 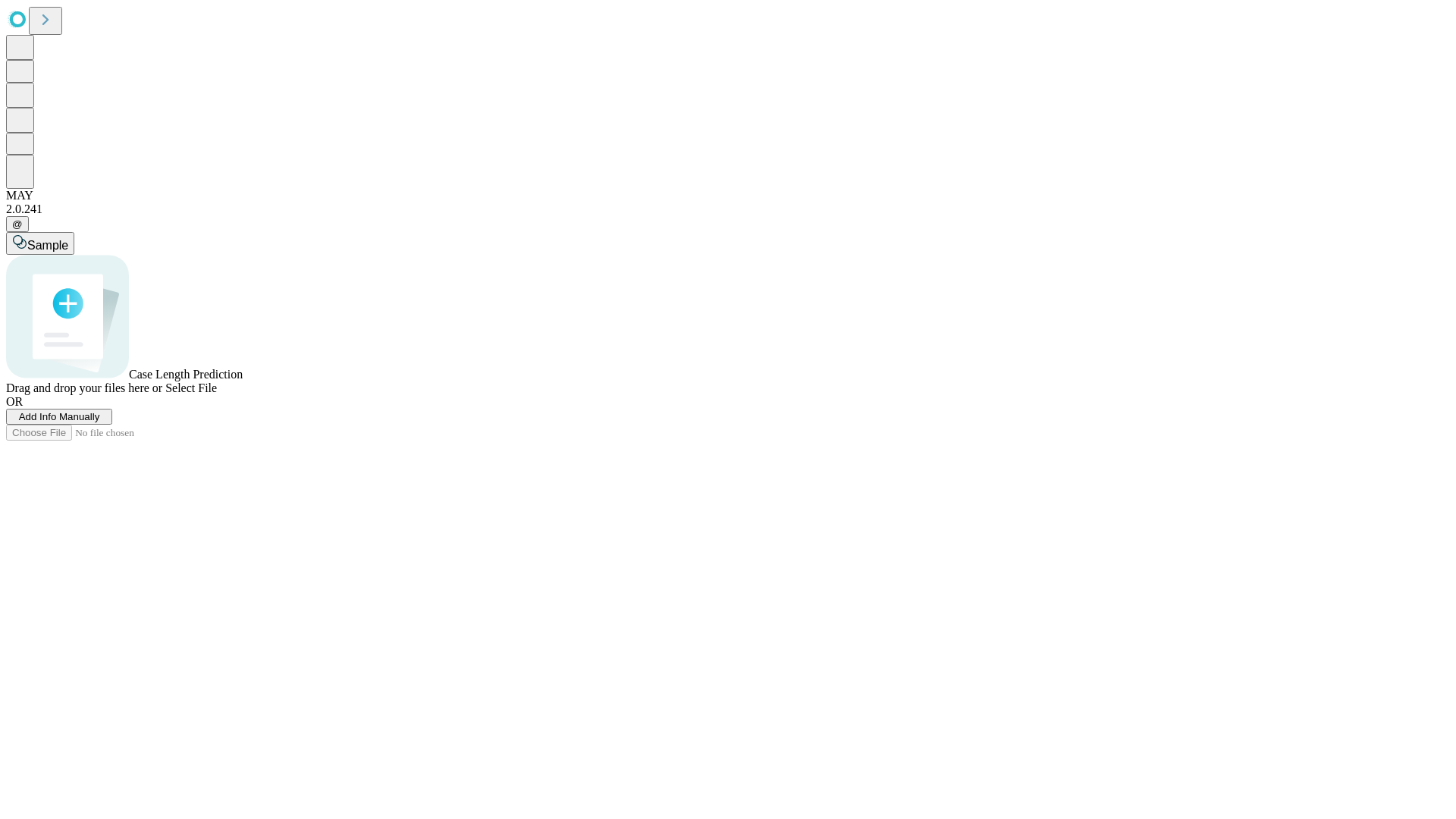 I want to click on span: Case Length Prediction, so click(x=186, y=374).